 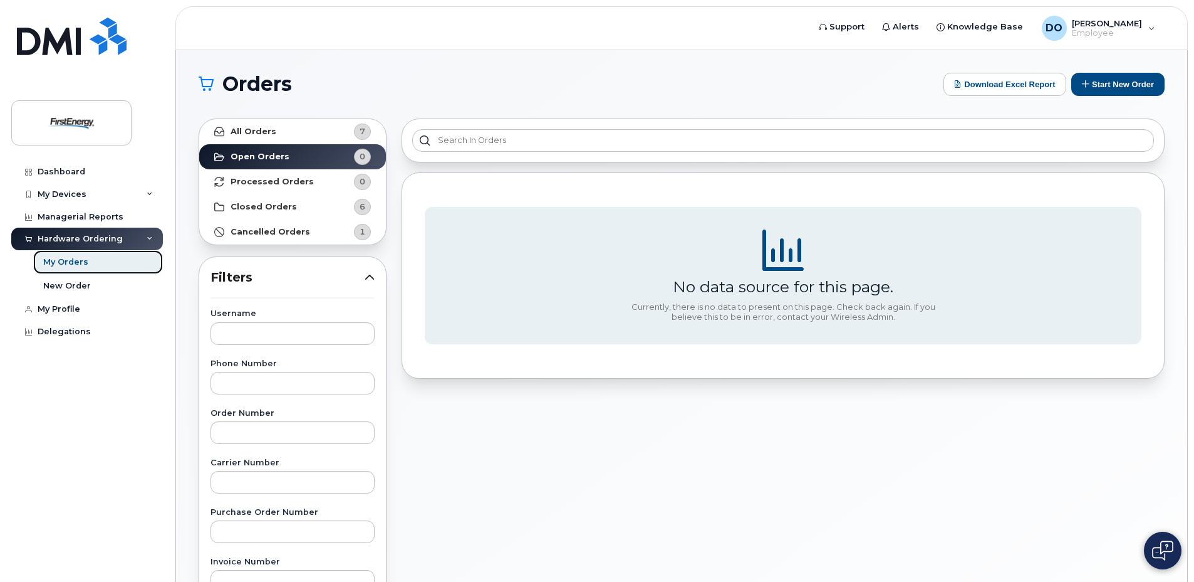 I want to click on strong: Processed Orders, so click(x=272, y=182).